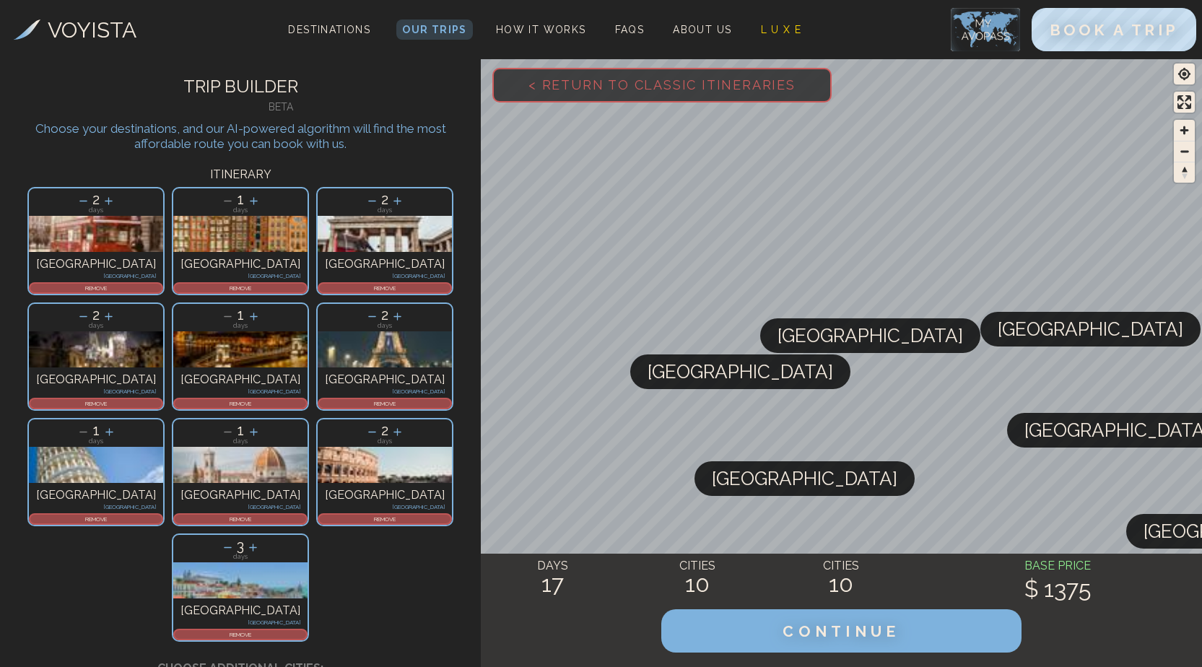  What do you see at coordinates (541, 30) in the screenshot?
I see `a: How It Works` at bounding box center [541, 30].